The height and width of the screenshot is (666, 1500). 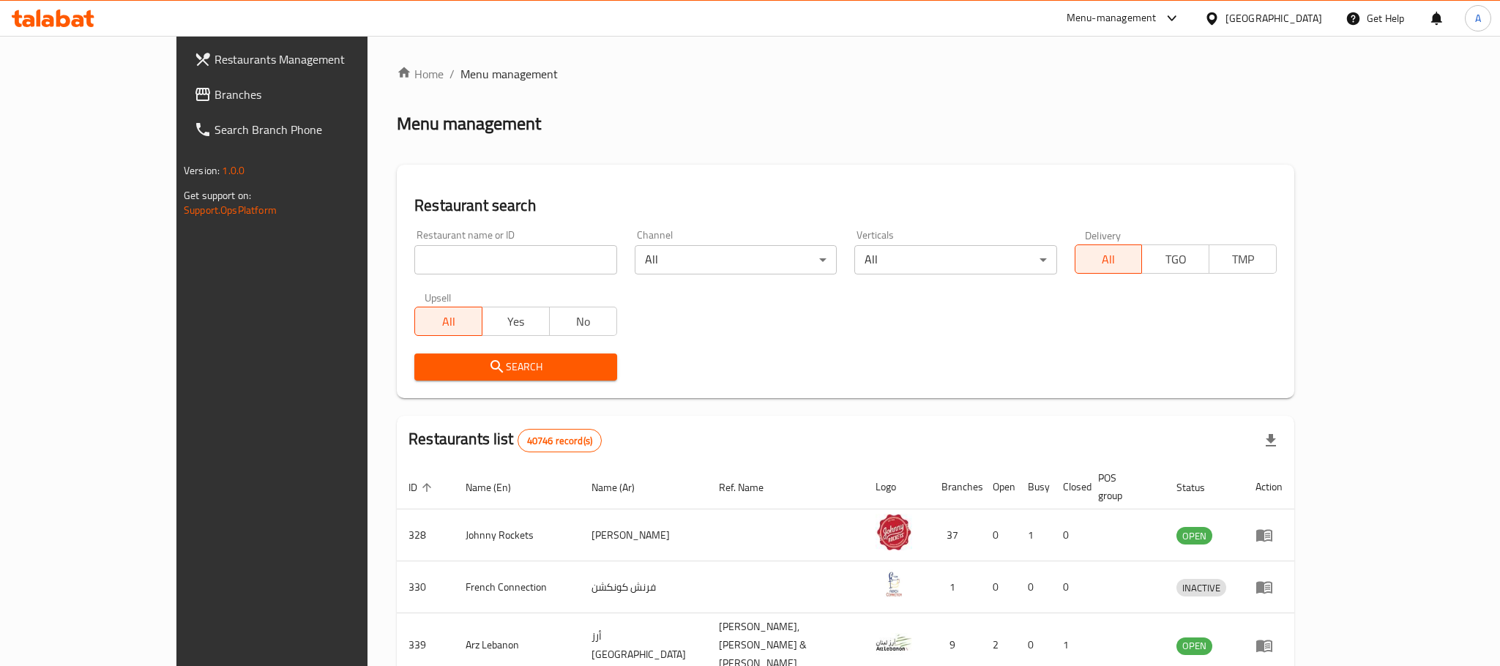 What do you see at coordinates (201, 171) in the screenshot?
I see `span: Version:` at bounding box center [201, 171].